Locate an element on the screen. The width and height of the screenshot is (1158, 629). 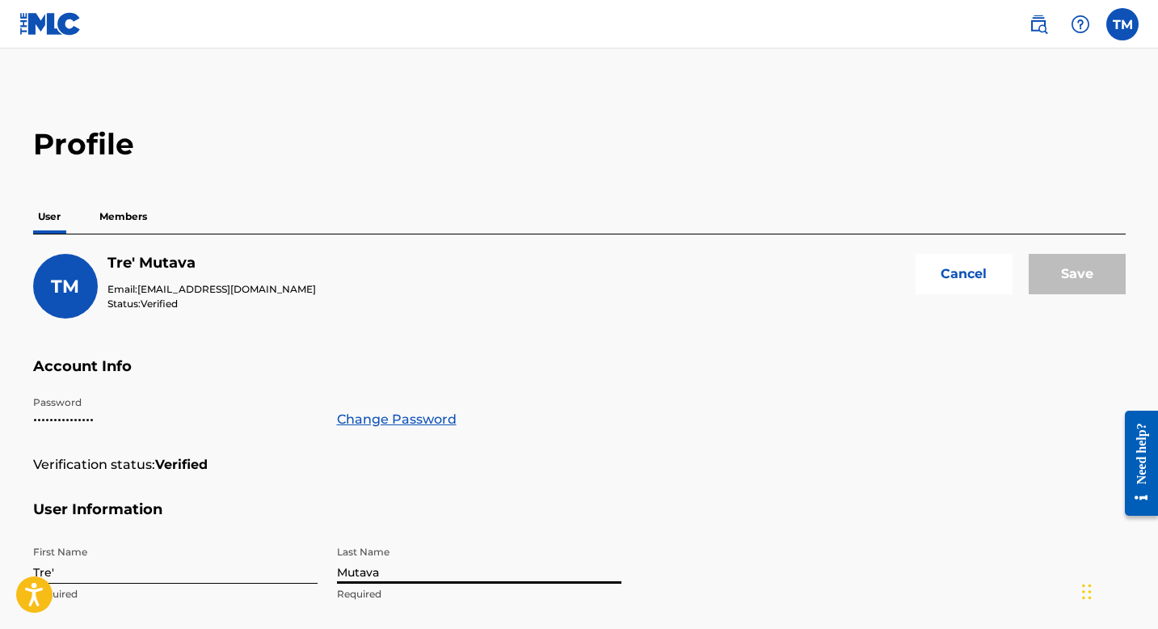
div: Need help? is located at coordinates (28, 55).